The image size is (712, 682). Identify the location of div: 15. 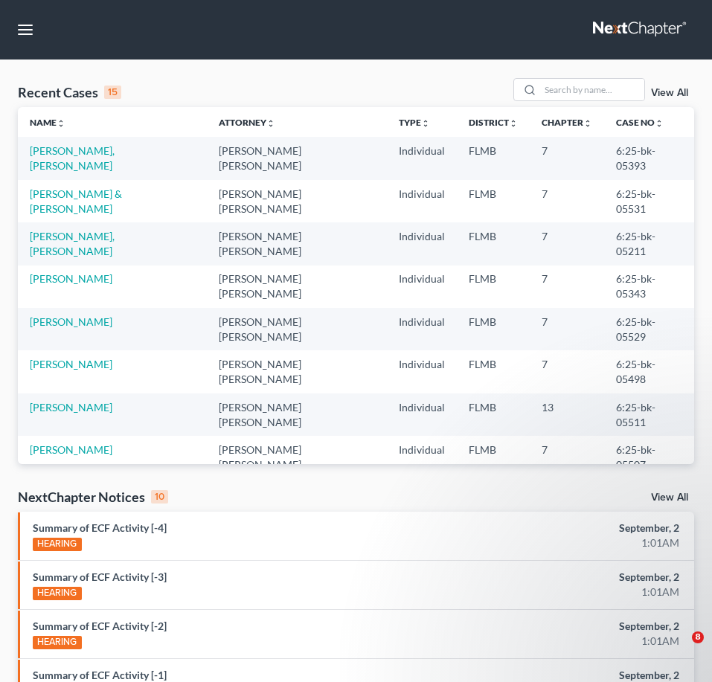
(112, 92).